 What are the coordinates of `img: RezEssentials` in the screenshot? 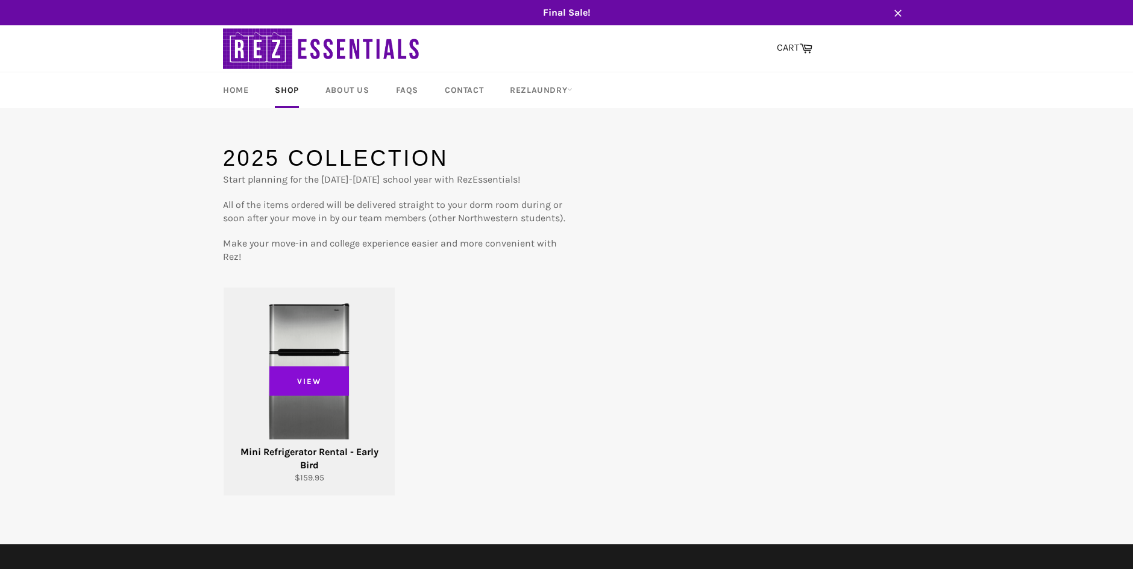 It's located at (323, 48).